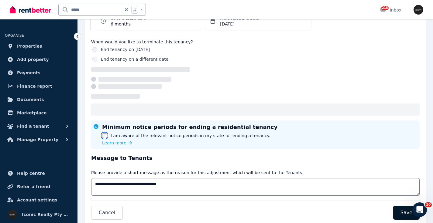  What do you see at coordinates (39, 200) in the screenshot?
I see `a: Account settings` at bounding box center [39, 200].